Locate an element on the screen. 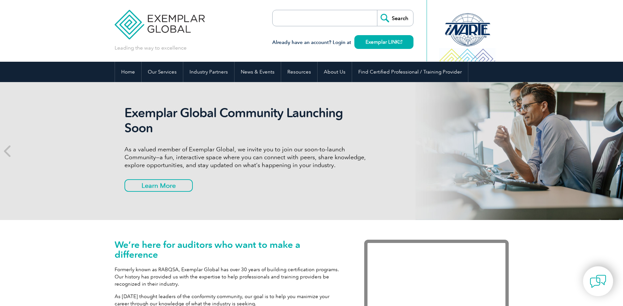 The height and width of the screenshot is (306, 623). input: Search is located at coordinates (395, 18).